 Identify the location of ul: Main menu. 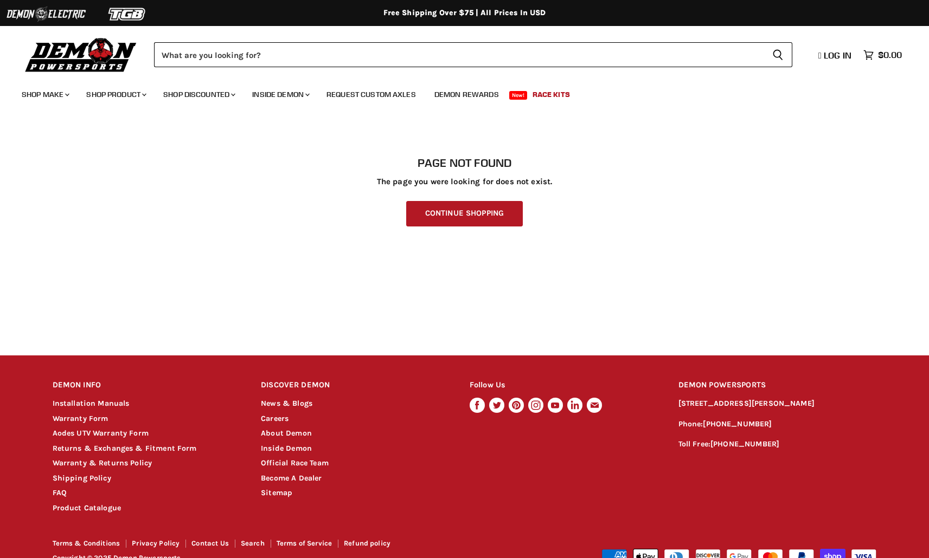
(456, 92).